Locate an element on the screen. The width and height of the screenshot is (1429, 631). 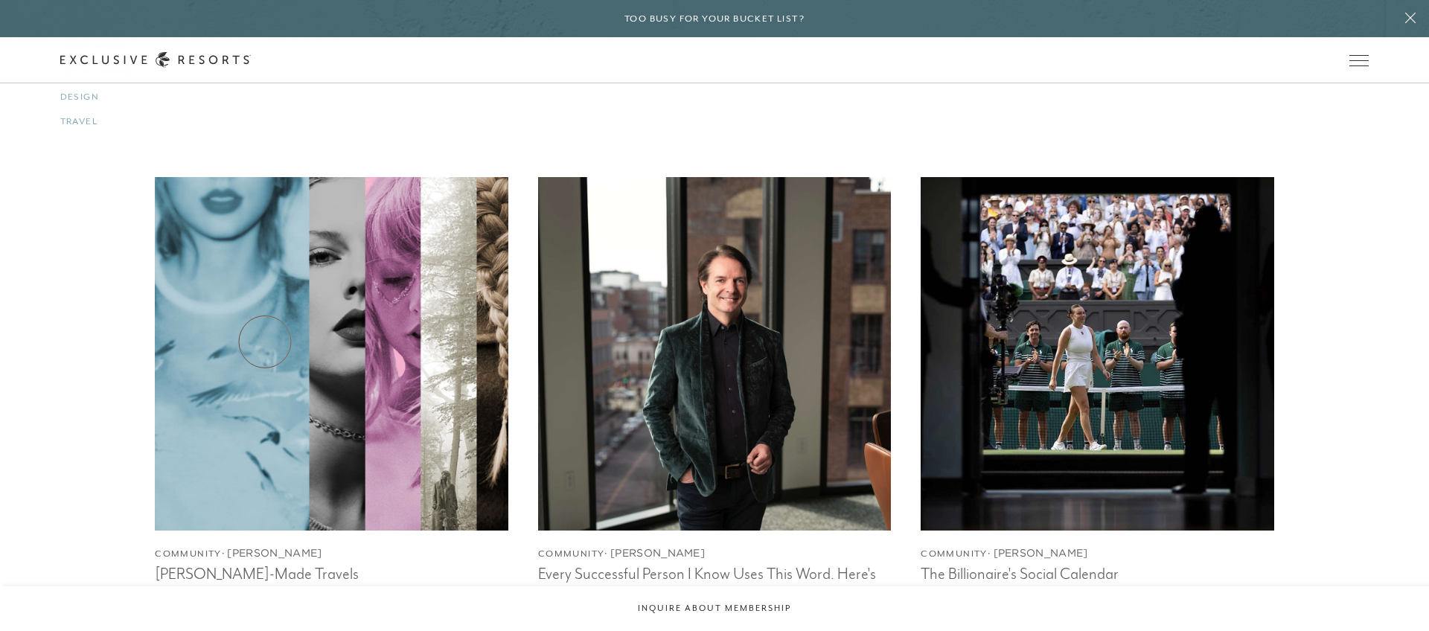
h3: The Billionaire's Social Calendar is located at coordinates (1097, 572).